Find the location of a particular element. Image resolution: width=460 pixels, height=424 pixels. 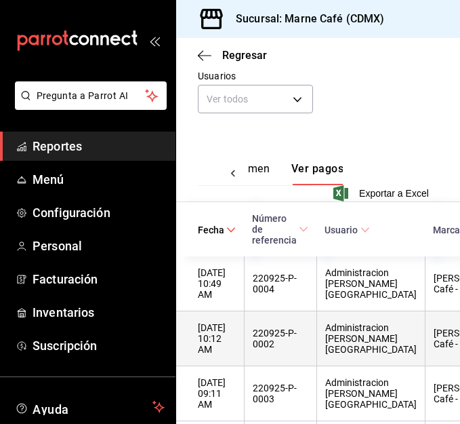

h3: Sucursal: Marne Café (CDMX) is located at coordinates (305, 19).